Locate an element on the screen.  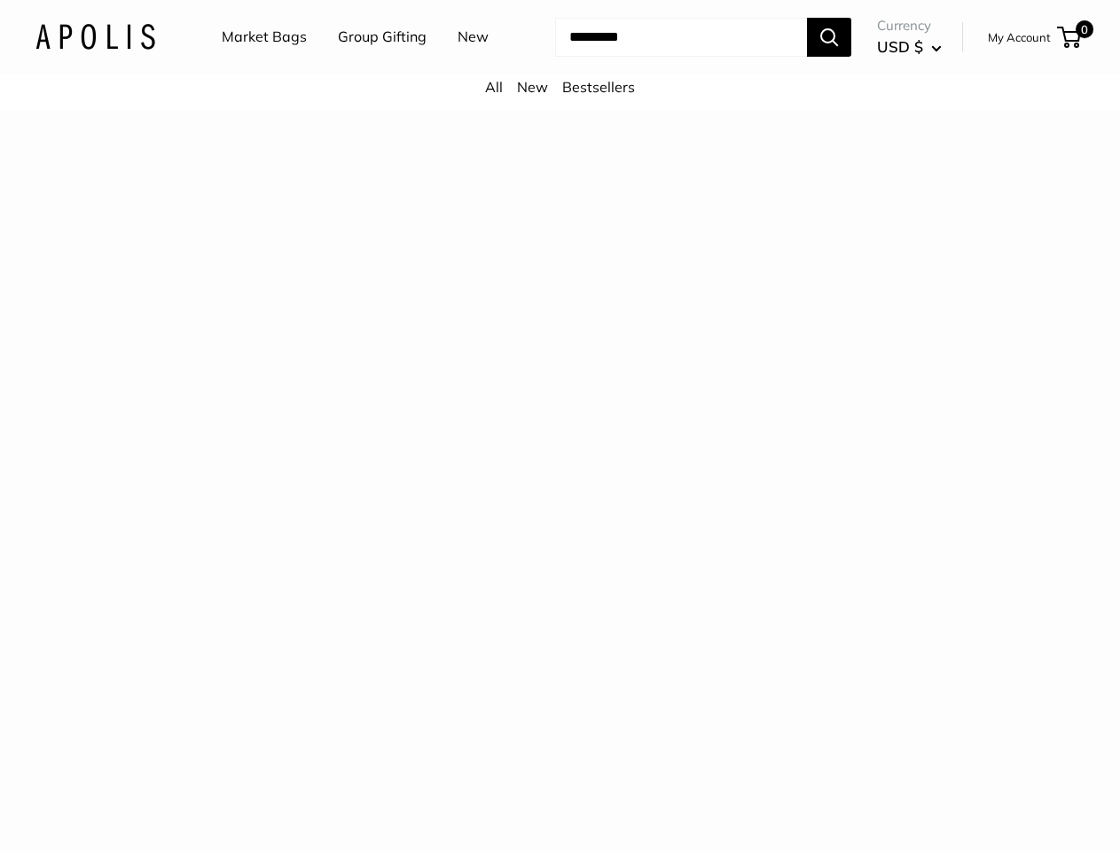
input: Search... is located at coordinates (681, 37).